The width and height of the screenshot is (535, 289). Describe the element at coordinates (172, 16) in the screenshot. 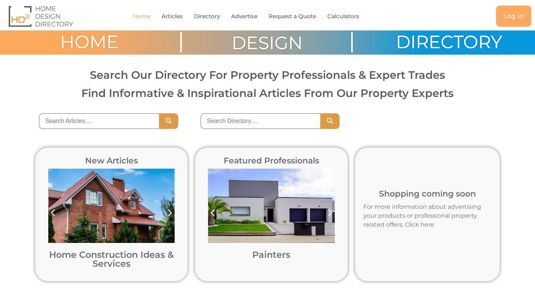

I see `a: Articles` at that location.